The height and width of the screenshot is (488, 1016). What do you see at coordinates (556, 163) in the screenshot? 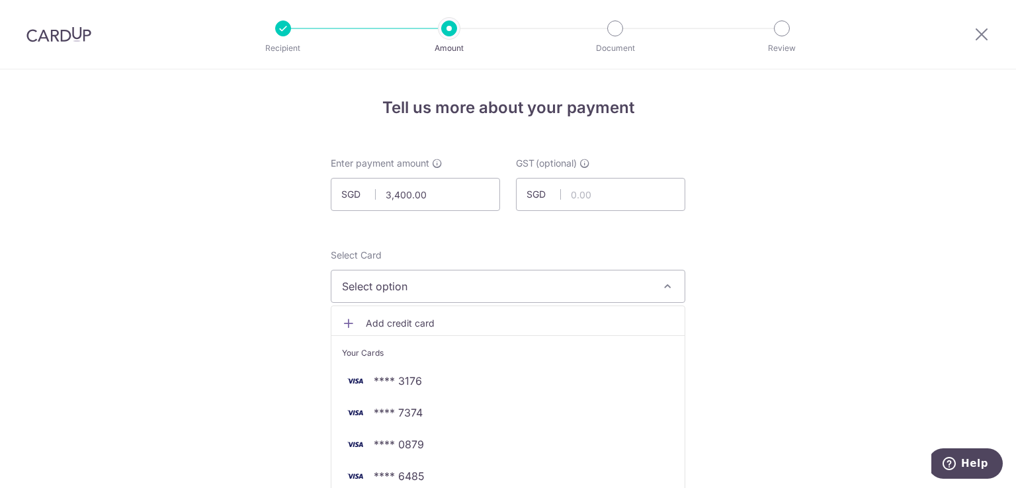
I see `span: (optional)` at bounding box center [556, 163].